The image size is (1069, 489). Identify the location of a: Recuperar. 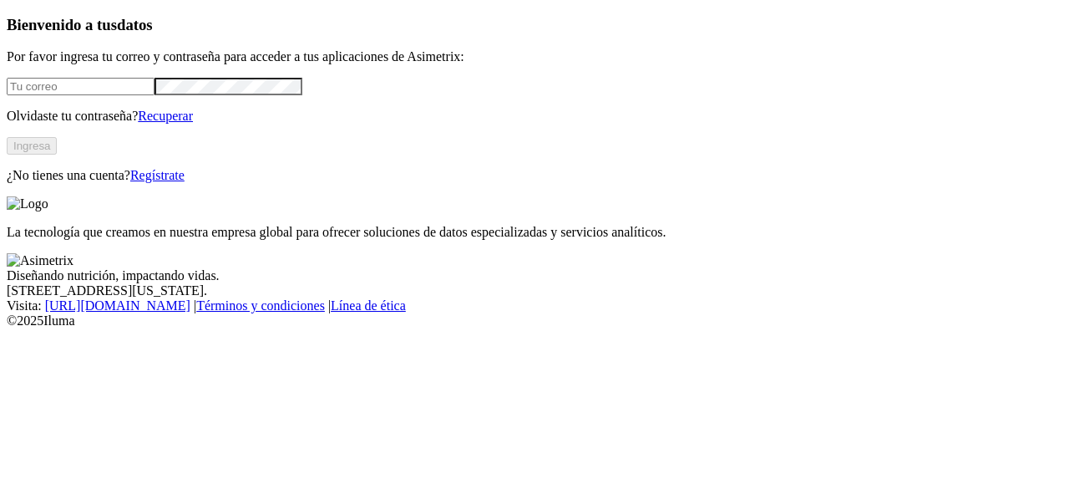
(165, 115).